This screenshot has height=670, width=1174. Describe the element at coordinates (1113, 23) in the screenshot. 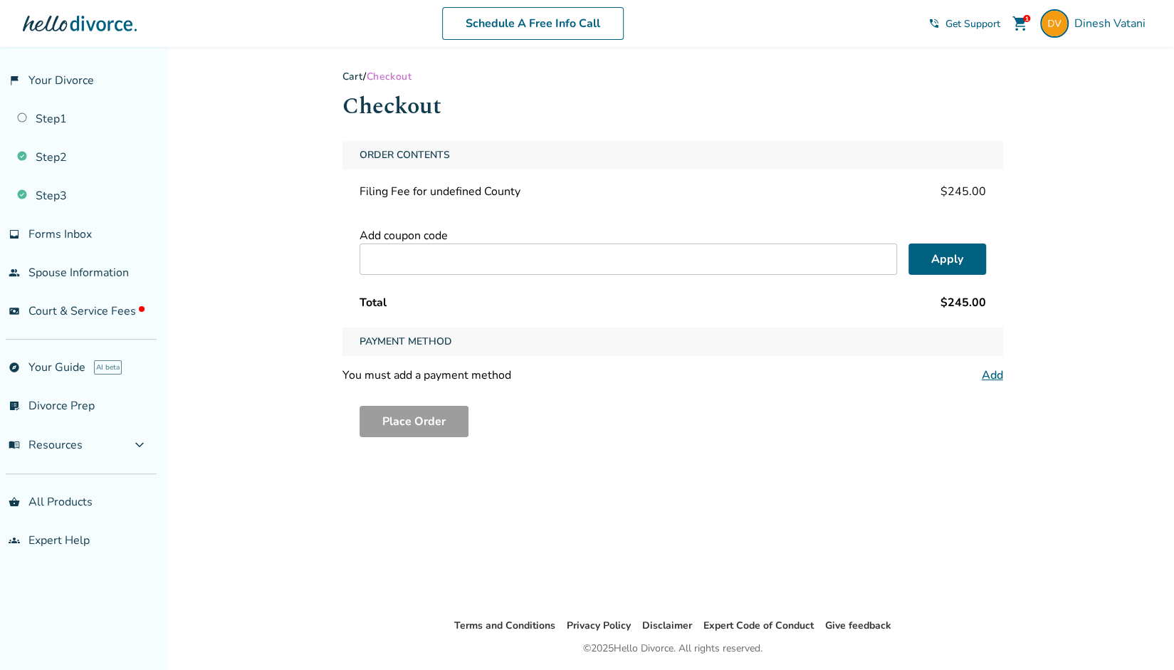

I see `span: Dinesh Vatani` at that location.